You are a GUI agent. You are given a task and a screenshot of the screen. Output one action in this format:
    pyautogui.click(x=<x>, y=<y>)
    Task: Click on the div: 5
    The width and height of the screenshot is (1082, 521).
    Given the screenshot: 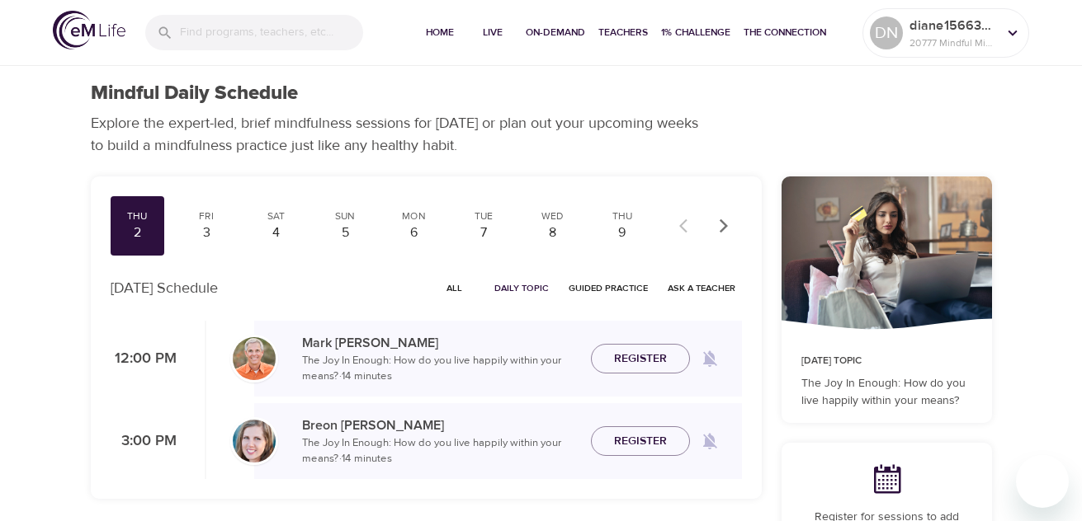 What is the action you would take?
    pyautogui.click(x=345, y=233)
    